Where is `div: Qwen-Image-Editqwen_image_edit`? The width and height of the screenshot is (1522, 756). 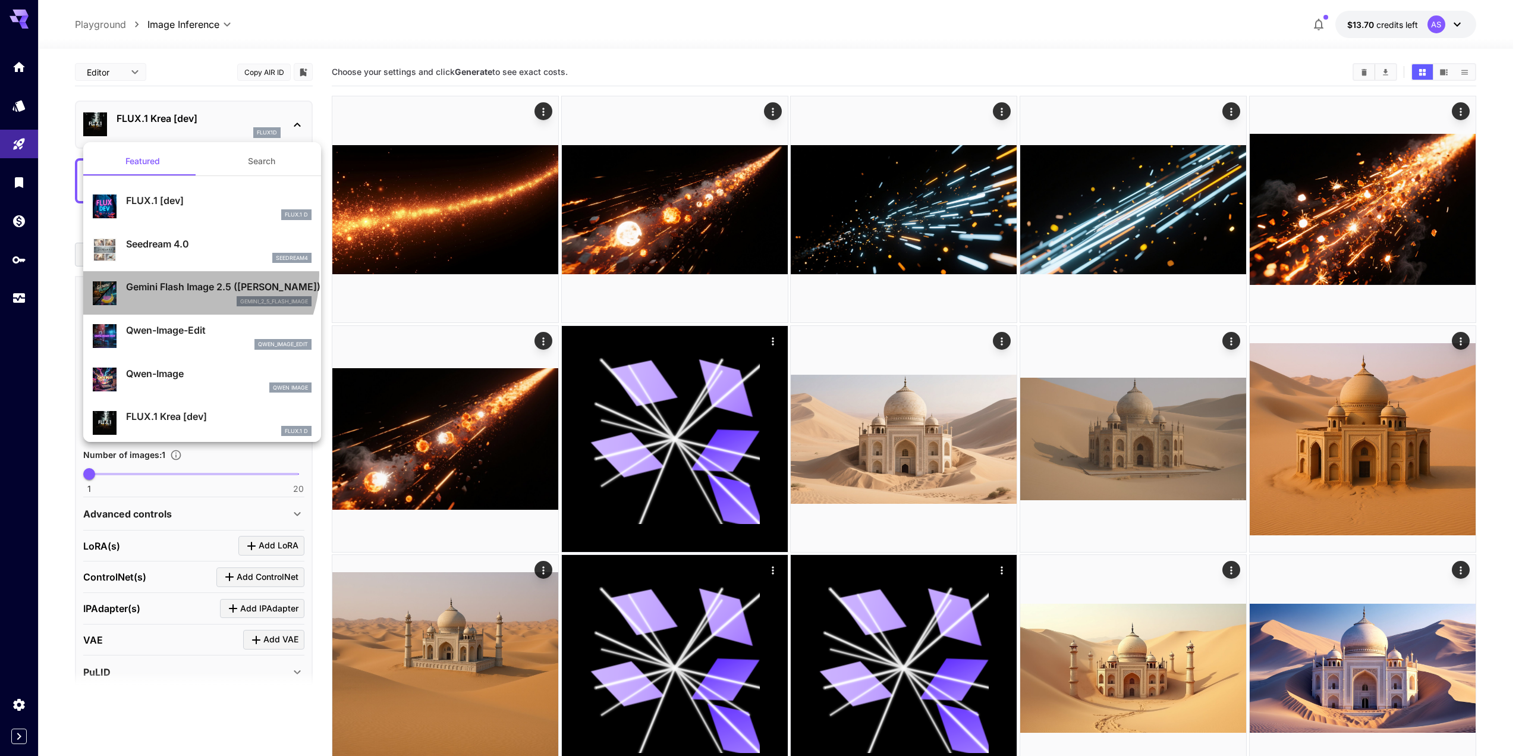
div: Qwen-Image-Editqwen_image_edit is located at coordinates (202, 336).